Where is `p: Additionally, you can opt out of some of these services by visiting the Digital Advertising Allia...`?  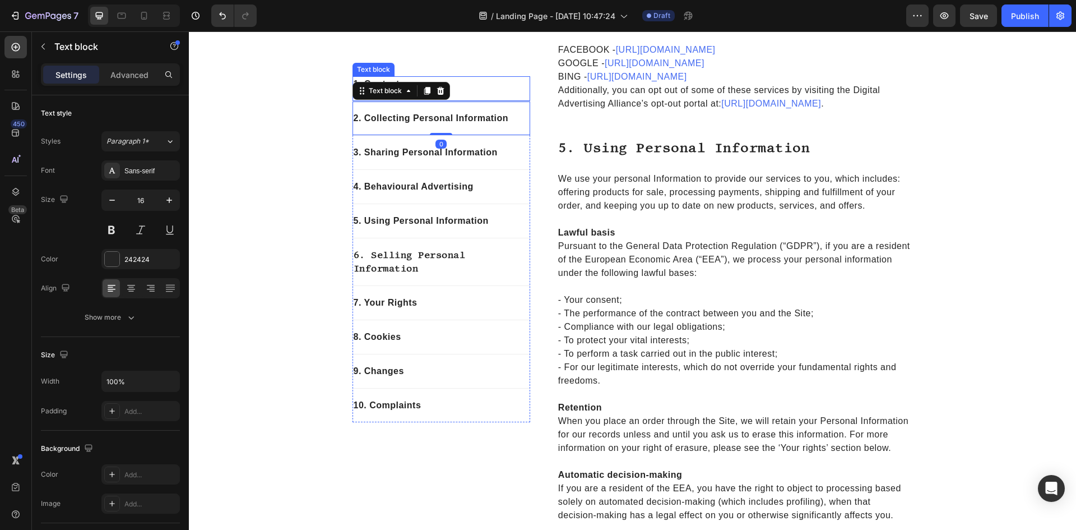
p: Additionally, you can opt out of some of these services by visiting the Digital Advertising Allia... is located at coordinates (546, 66).